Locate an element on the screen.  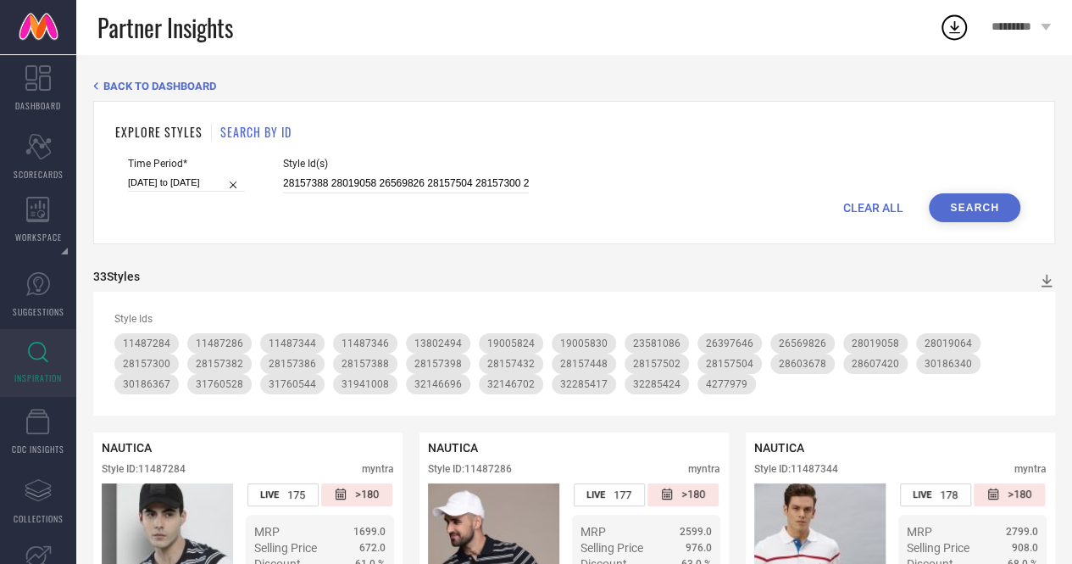
span: 4277979 is located at coordinates (726, 384).